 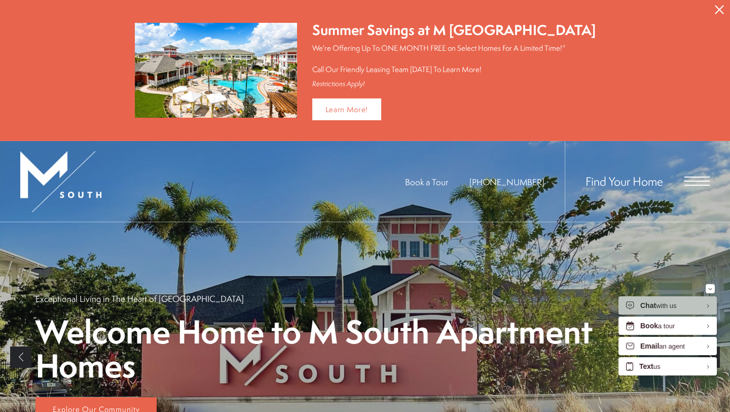 I want to click on button: Open Menu, so click(x=697, y=181).